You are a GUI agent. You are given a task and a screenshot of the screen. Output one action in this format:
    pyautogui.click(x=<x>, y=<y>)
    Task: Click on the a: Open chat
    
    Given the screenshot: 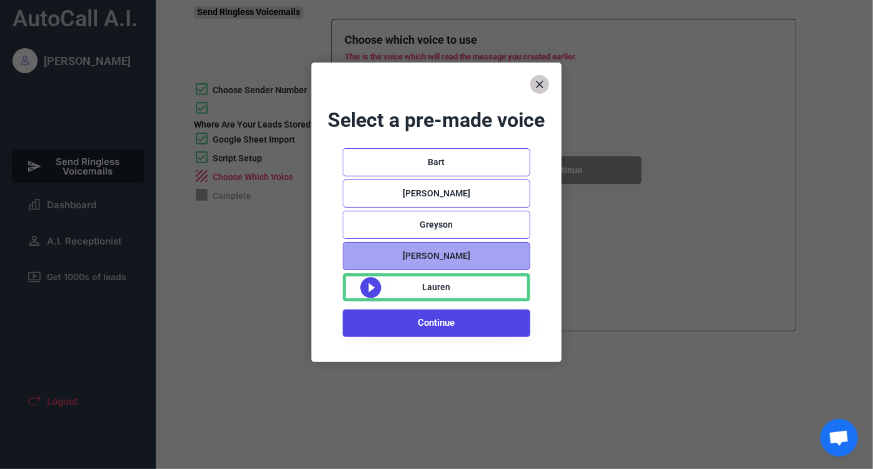 What is the action you would take?
    pyautogui.click(x=840, y=438)
    